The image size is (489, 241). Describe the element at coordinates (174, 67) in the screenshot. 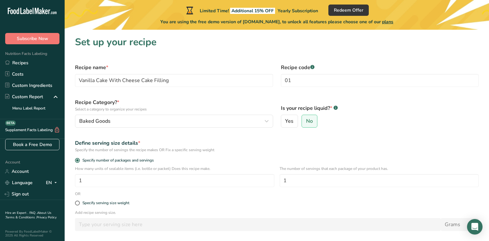

I see `label: Recipe name` at that location.